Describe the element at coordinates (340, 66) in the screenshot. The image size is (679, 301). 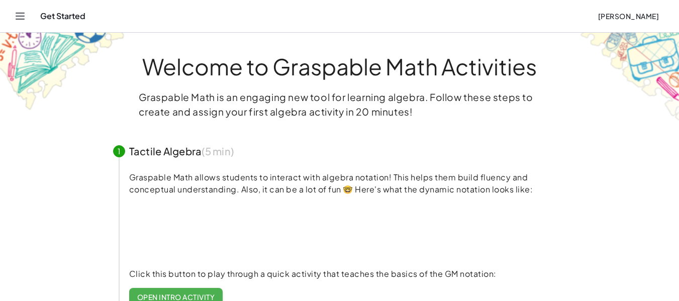
I see `h1: Welcome to Graspable Math Activities` at that location.